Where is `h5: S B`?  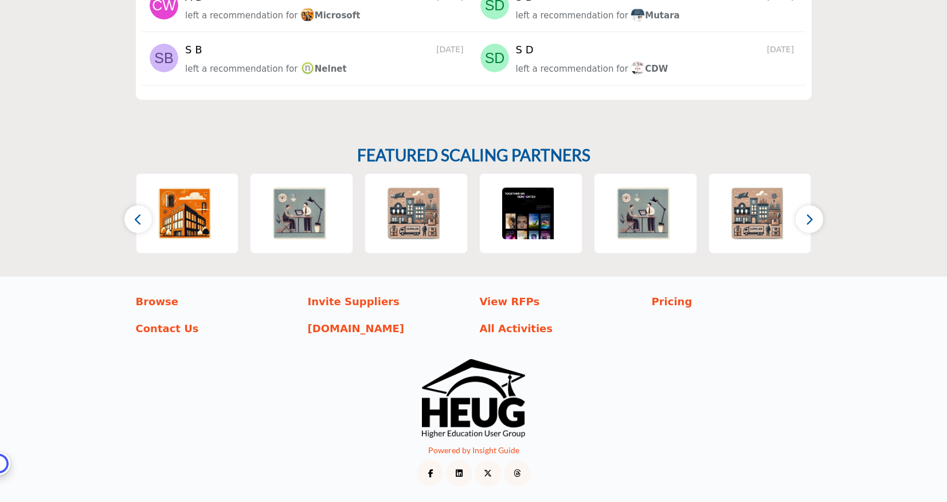
h5: S B is located at coordinates (195, 50).